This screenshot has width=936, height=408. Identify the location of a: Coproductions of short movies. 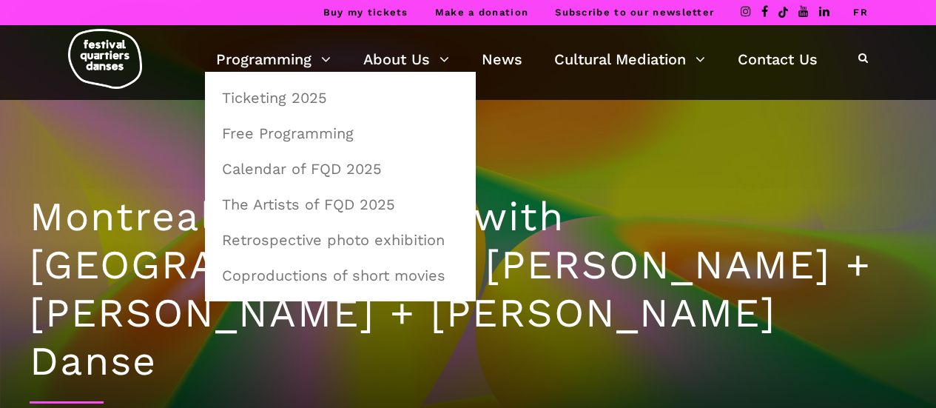
(340, 275).